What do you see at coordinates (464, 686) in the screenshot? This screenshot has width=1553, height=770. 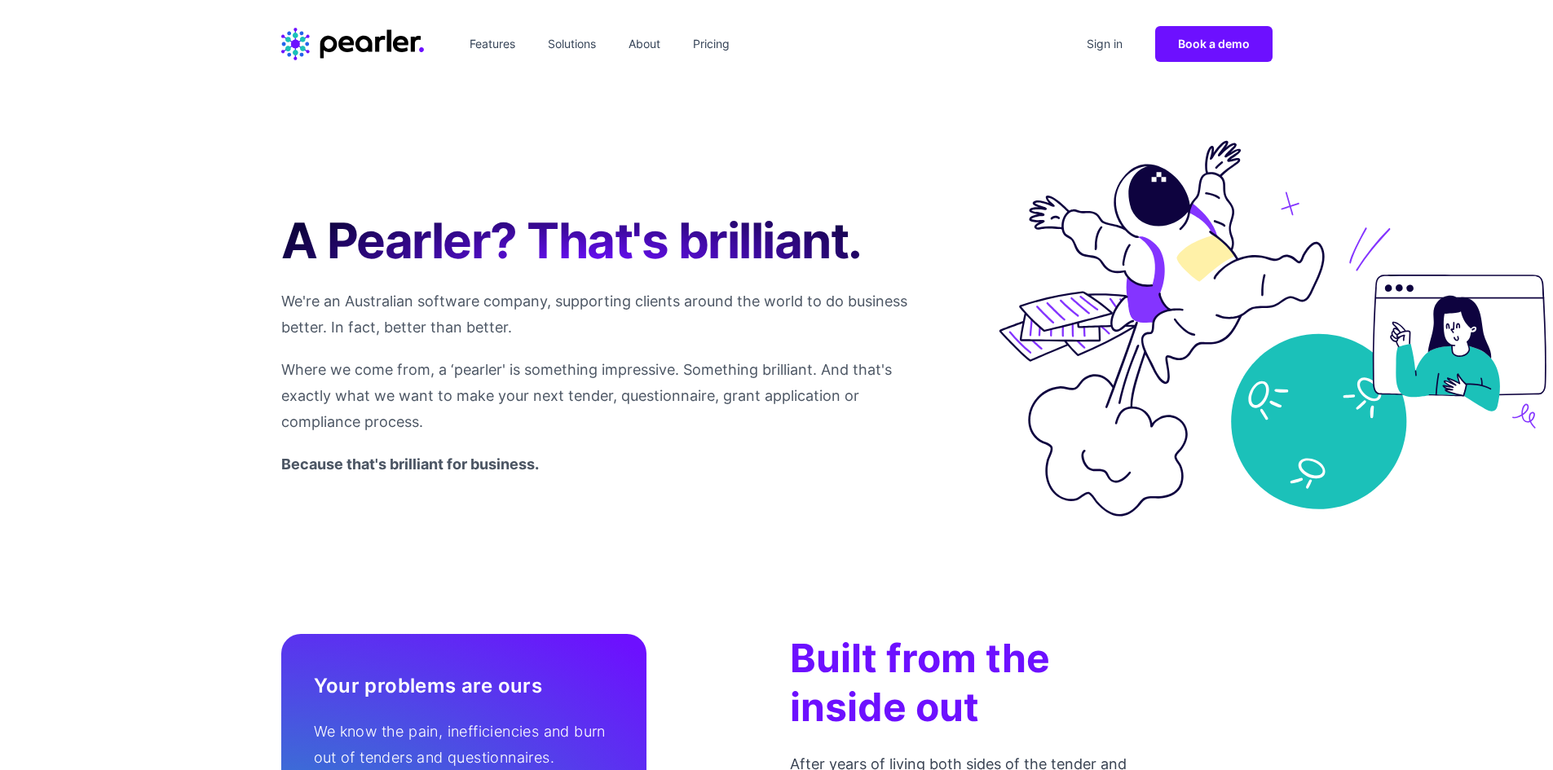 I see `h2: Your problems are ours` at bounding box center [464, 686].